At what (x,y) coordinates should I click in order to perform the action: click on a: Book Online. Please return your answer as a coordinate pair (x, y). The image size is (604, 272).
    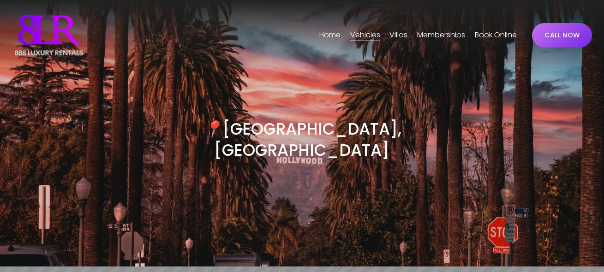
    Looking at the image, I should click on (495, 35).